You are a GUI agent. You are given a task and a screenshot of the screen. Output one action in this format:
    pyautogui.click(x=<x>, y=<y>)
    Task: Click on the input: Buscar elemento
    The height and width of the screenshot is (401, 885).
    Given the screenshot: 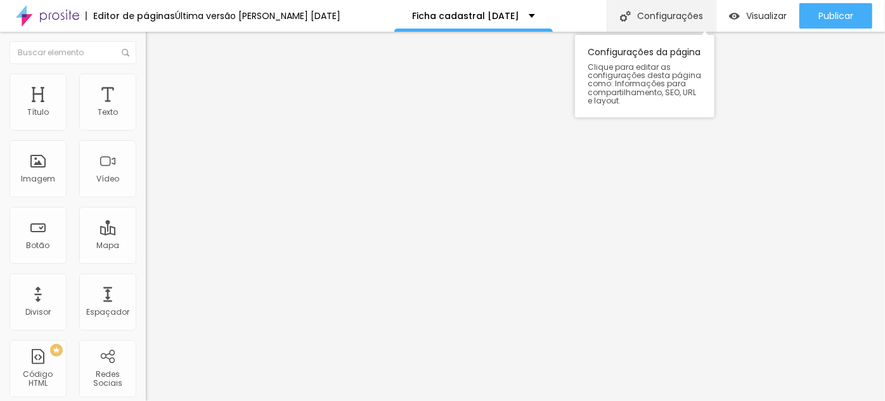 What is the action you would take?
    pyautogui.click(x=73, y=53)
    